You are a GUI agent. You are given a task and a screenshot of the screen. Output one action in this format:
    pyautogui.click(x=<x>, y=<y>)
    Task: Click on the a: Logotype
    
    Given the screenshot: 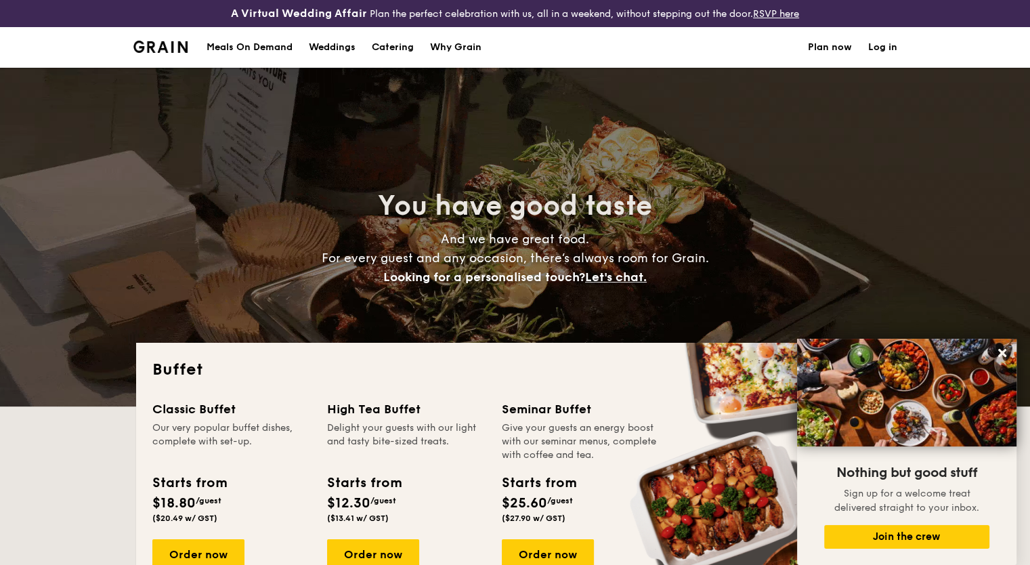 What is the action you would take?
    pyautogui.click(x=161, y=47)
    